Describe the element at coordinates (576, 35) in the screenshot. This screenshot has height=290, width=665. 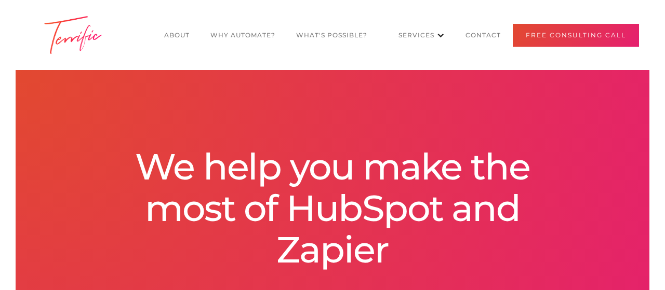
I see `a: Free Consulting Call` at that location.